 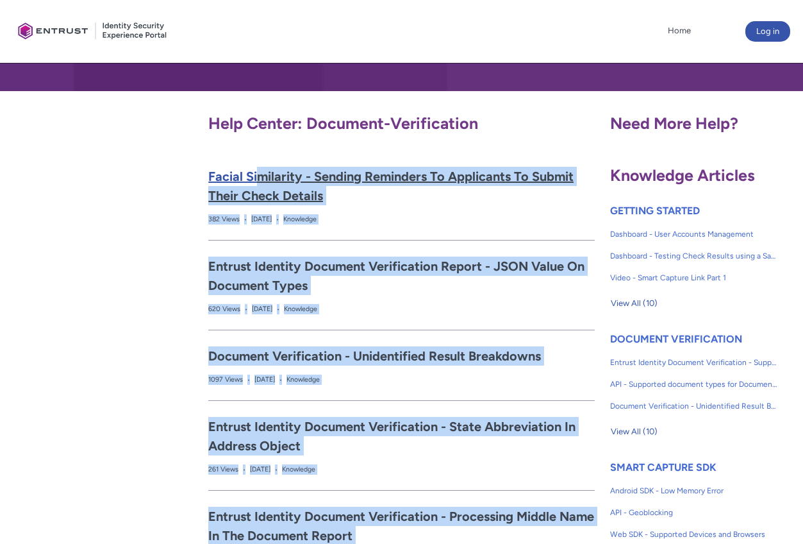 I want to click on a: DOCUMENT VERIFICATION, so click(x=676, y=339).